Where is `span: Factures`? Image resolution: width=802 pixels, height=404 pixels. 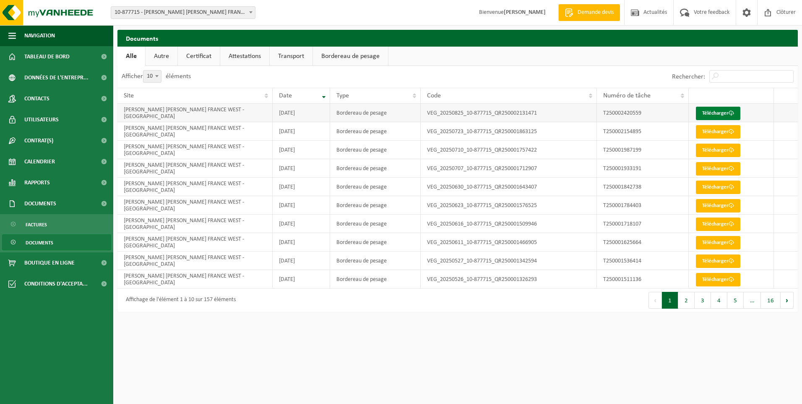
span: Factures is located at coordinates (36, 225).